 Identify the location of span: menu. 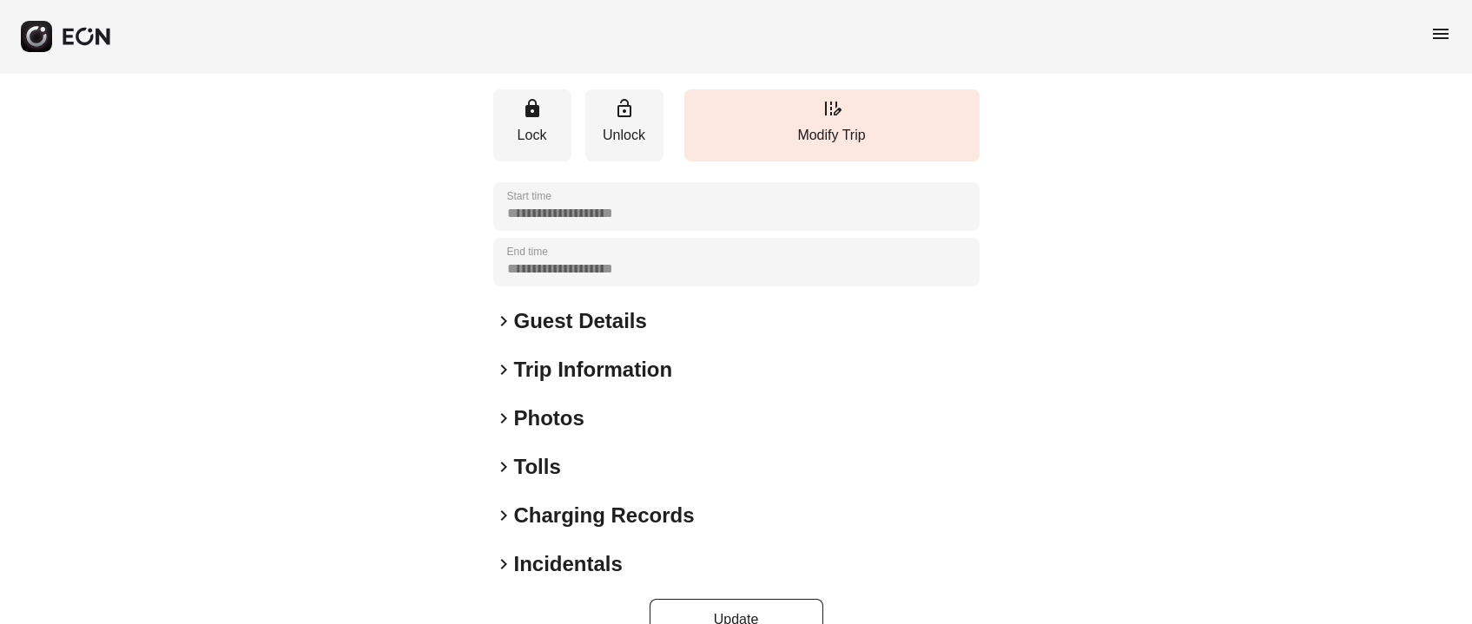
(1441, 34).